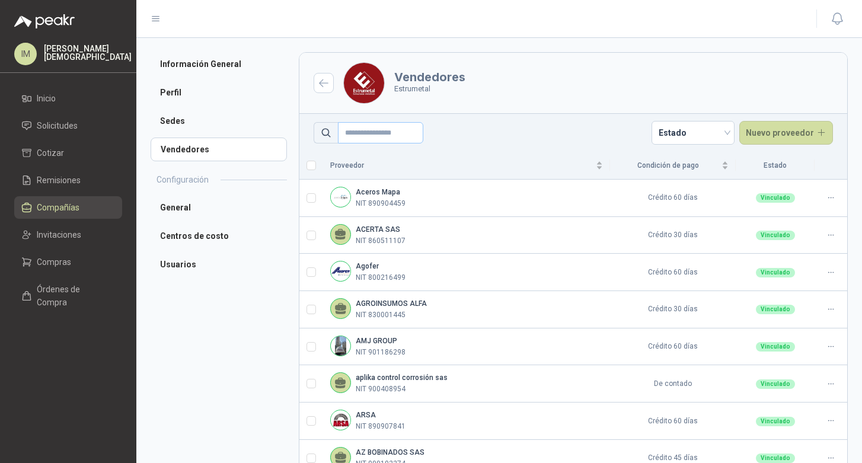 This screenshot has height=463, width=862. I want to click on span: Compras, so click(54, 262).